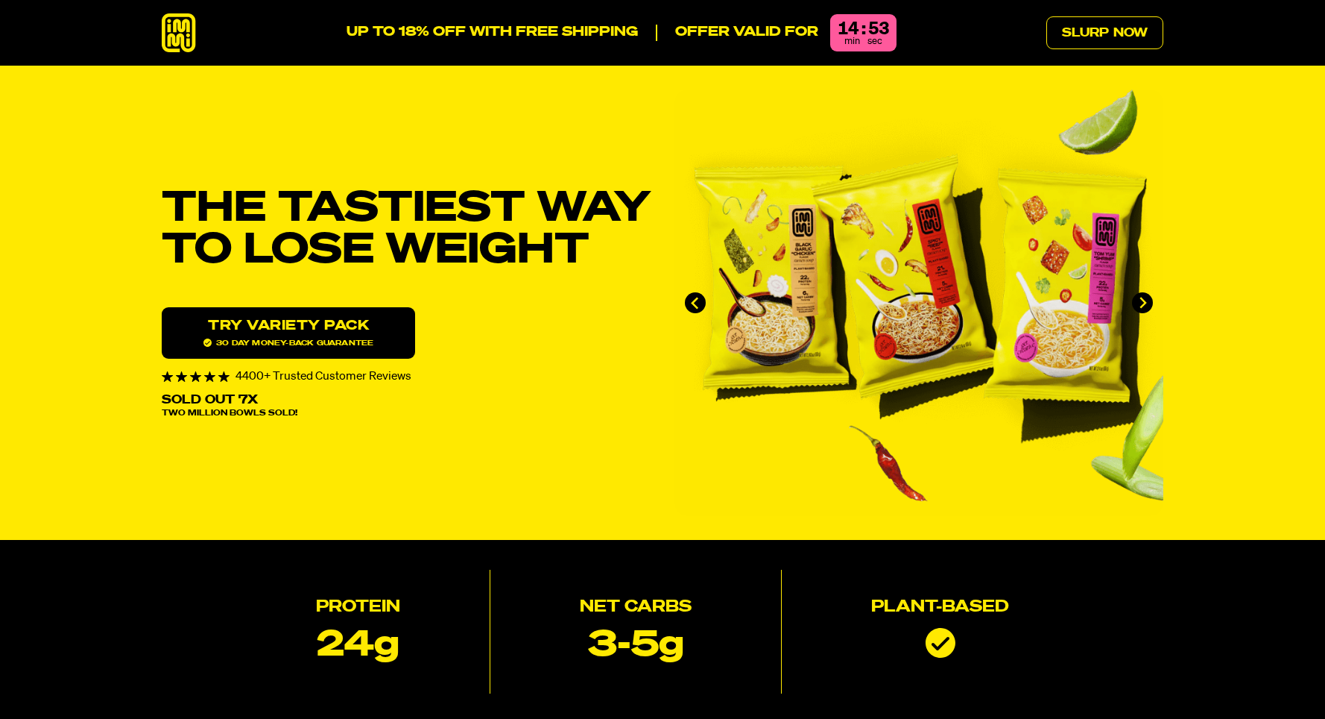 This screenshot has height=719, width=1325. Describe the element at coordinates (1143, 303) in the screenshot. I see `button: Next slide` at that location.